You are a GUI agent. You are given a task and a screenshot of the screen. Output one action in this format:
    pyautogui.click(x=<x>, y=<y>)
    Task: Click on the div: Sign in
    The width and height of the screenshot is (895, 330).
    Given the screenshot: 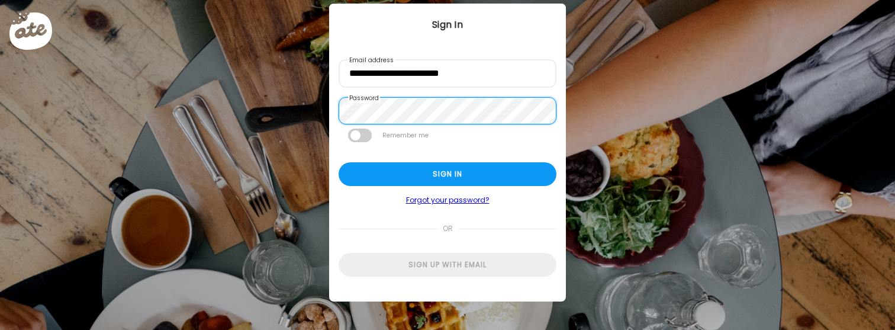 What is the action you would take?
    pyautogui.click(x=447, y=174)
    